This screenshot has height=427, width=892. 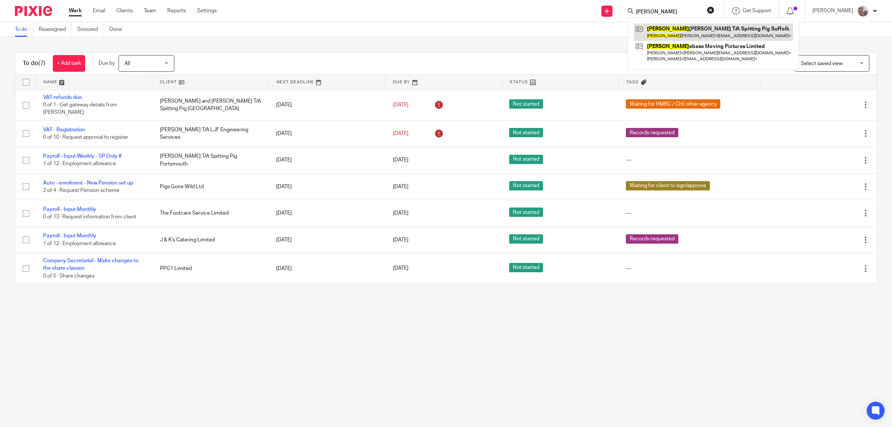 What do you see at coordinates (668, 186) in the screenshot?
I see `span: Waiting for client to sign/approve` at bounding box center [668, 186].